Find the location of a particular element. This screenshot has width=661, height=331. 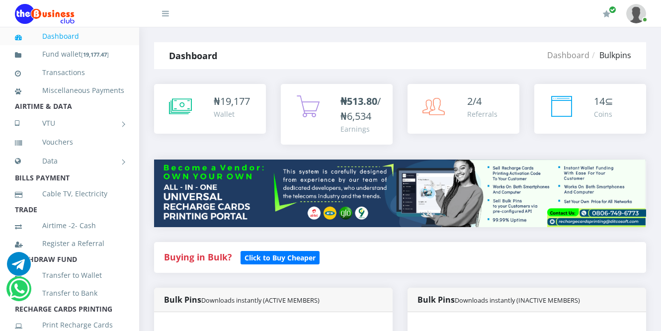

a: Data is located at coordinates (70, 161).